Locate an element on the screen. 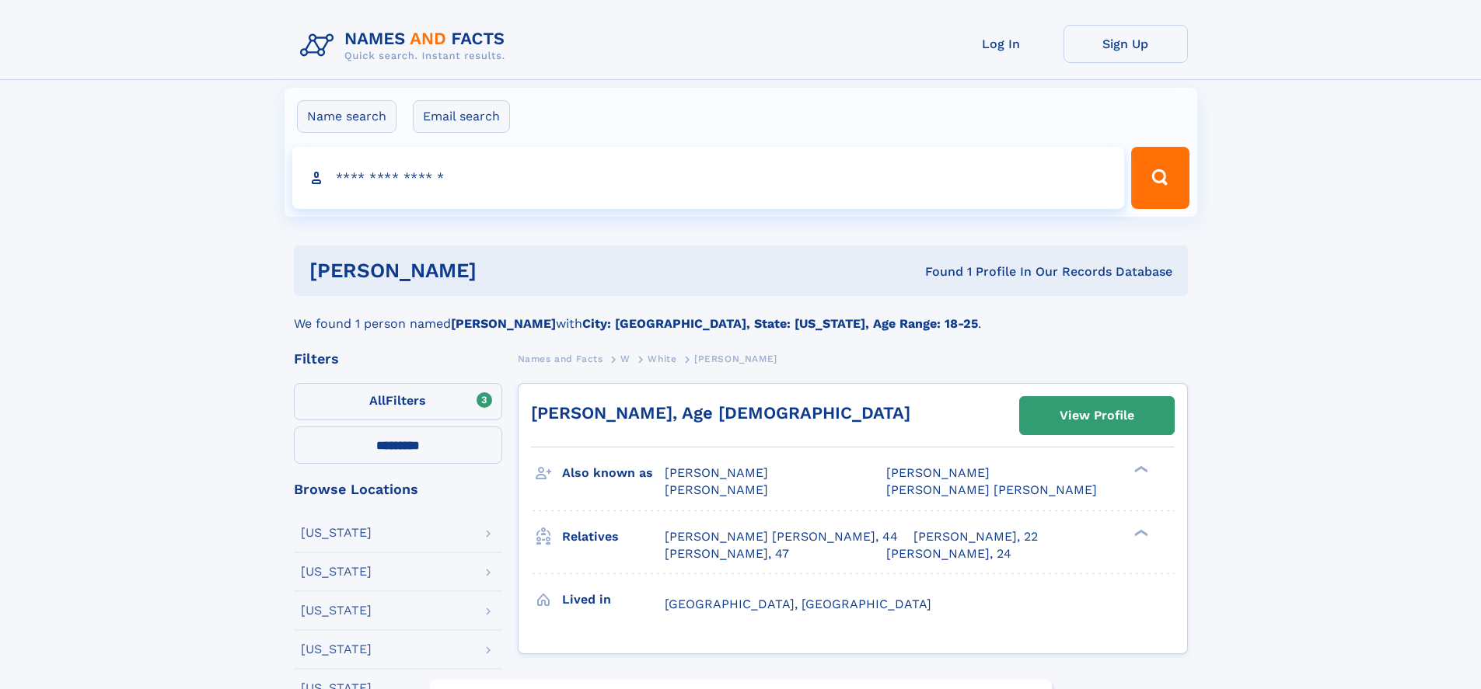 This screenshot has width=1481, height=689. h3: Relatives is located at coordinates (613, 537).